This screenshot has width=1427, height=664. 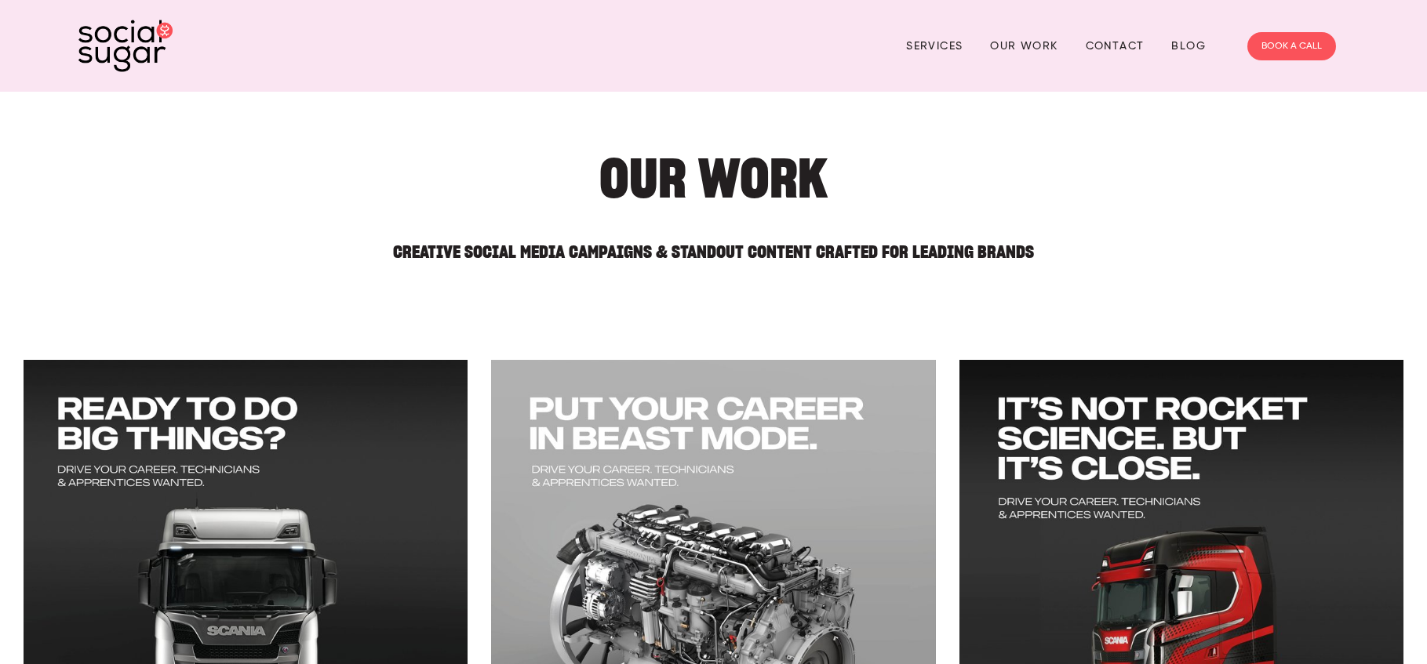 I want to click on a: BOOK A CALL, so click(x=1291, y=46).